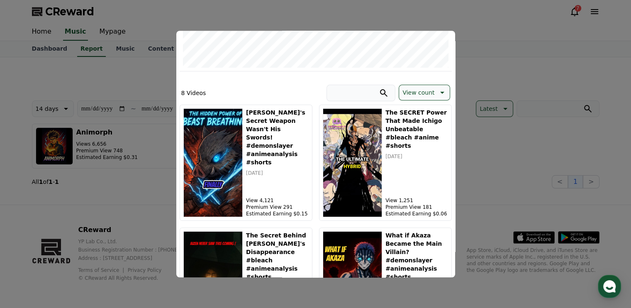 The image size is (631, 308). Describe the element at coordinates (277, 207) in the screenshot. I see `p: Premium View 291` at that location.